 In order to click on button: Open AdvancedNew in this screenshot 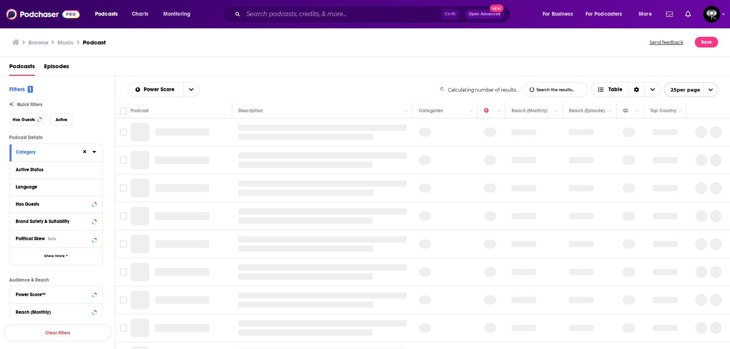, I will do `click(484, 14)`.